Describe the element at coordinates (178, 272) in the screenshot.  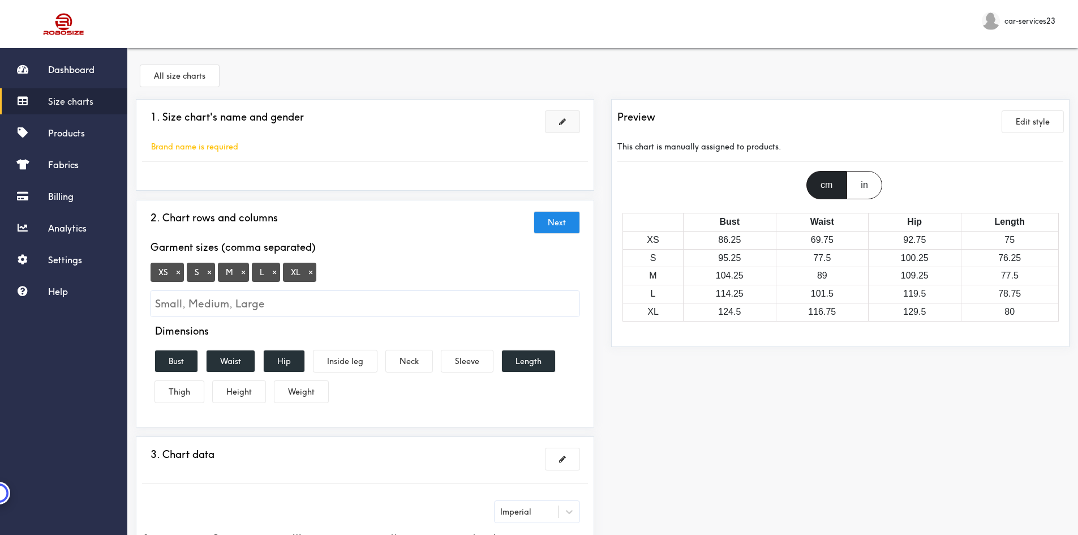
I see `button: Tag at index 0 with value XS focussed. Press backspace to remove` at that location.